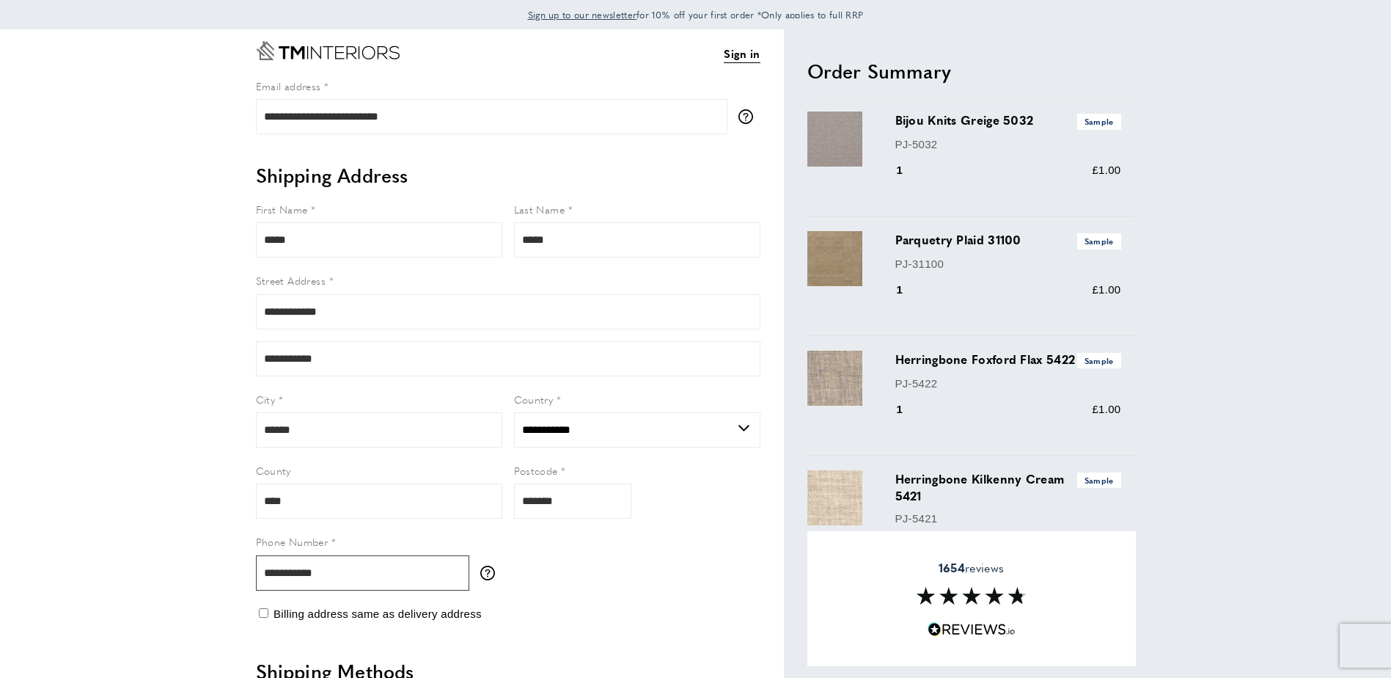  I want to click on span: City, so click(266, 399).